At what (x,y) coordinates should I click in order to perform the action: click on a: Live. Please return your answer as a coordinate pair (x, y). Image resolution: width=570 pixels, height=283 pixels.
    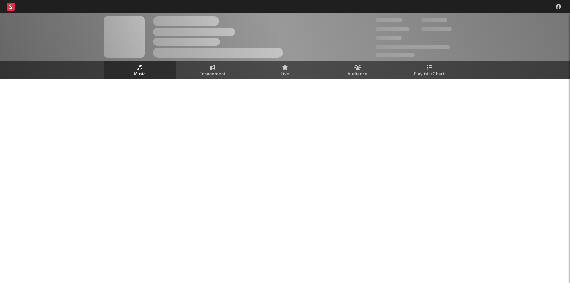
    Looking at the image, I should click on (285, 70).